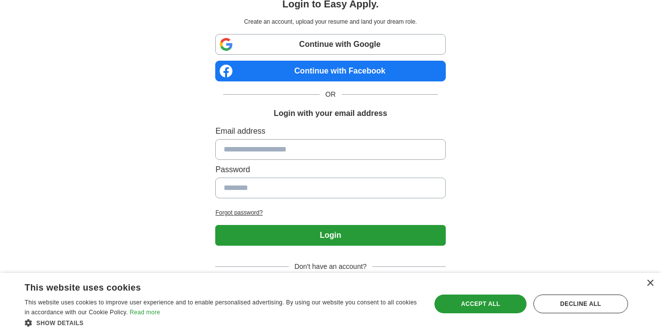 The width and height of the screenshot is (661, 335). Describe the element at coordinates (330, 44) in the screenshot. I see `a: Continue with Google` at that location.